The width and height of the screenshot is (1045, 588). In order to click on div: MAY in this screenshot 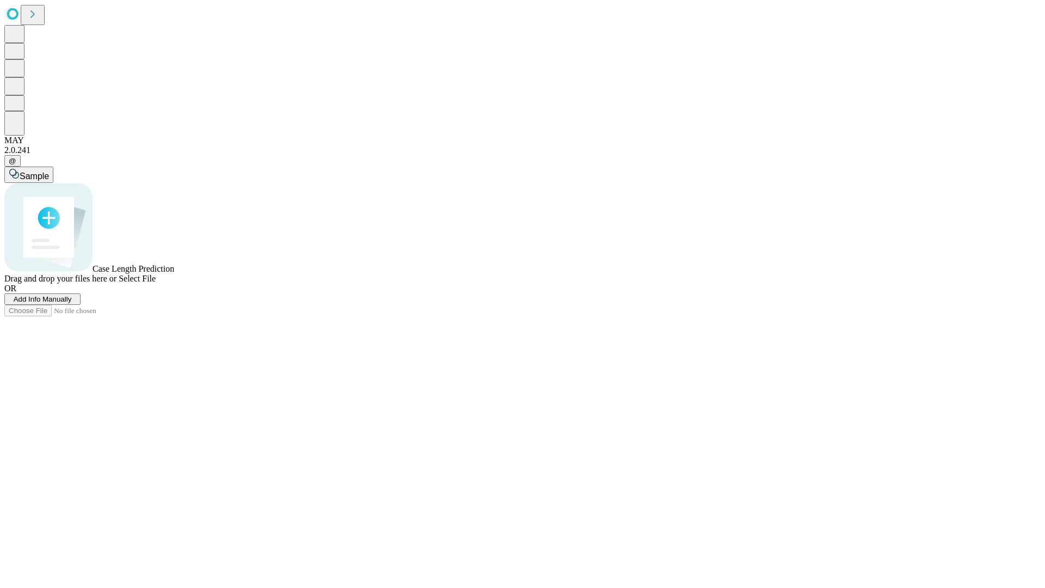, I will do `click(522, 140)`.